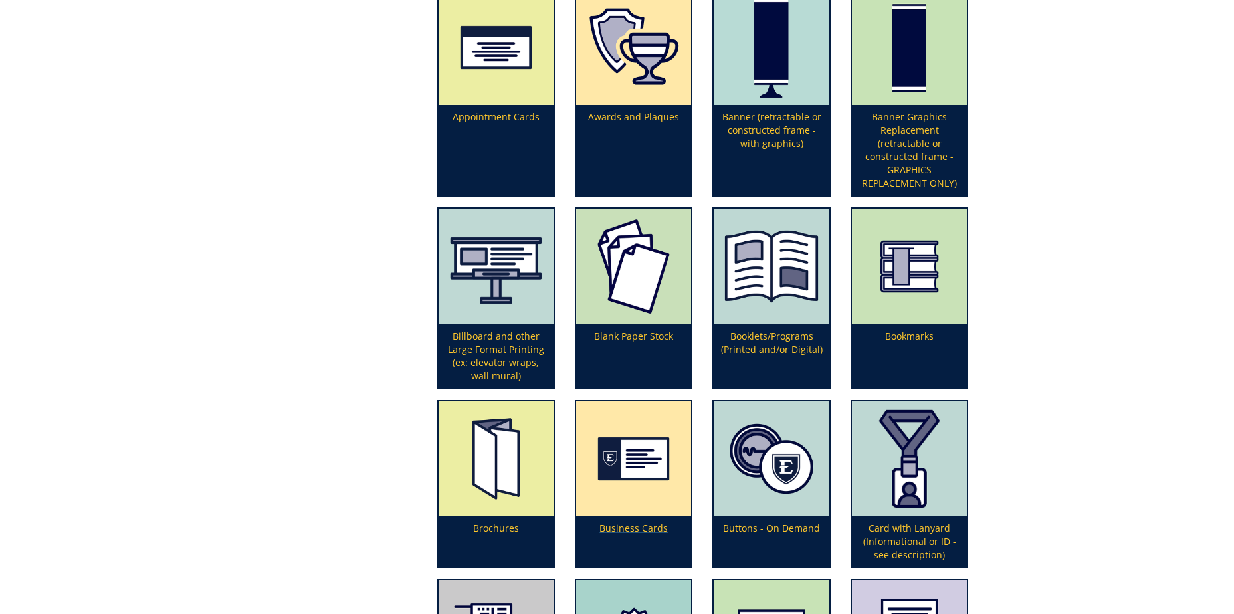  Describe the element at coordinates (634, 266) in the screenshot. I see `img: blank%20paper-65568471efb8f2.36674323.png` at that location.